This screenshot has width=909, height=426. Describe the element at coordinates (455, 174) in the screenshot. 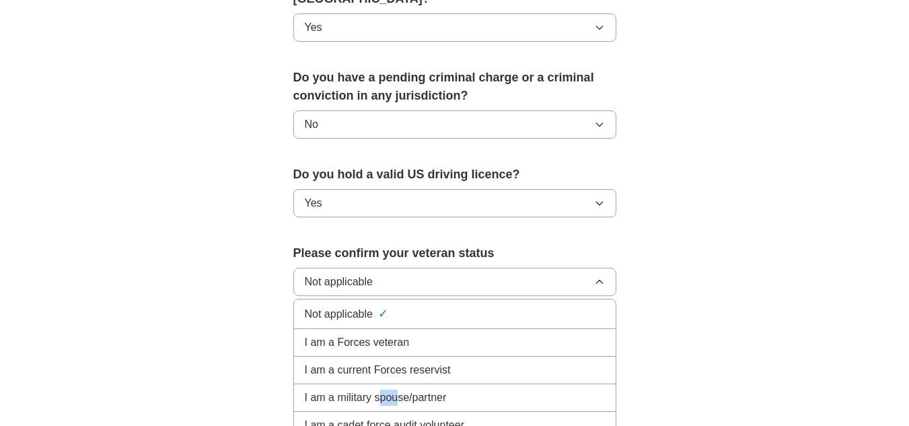

I see `label: Do you hold a valid US driving licence?` at that location.